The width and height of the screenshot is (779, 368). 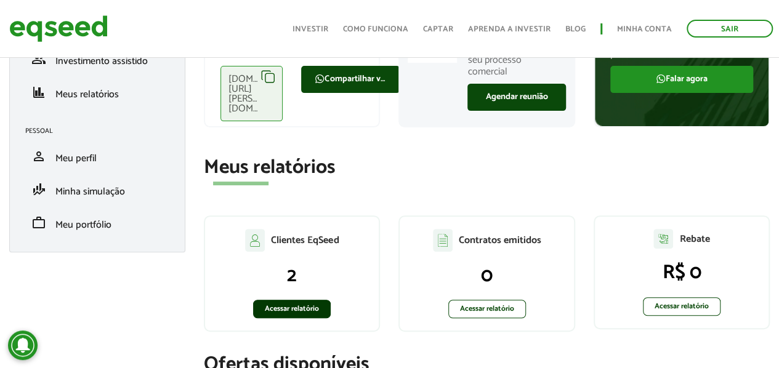 I want to click on span: Meus relatórios, so click(x=87, y=94).